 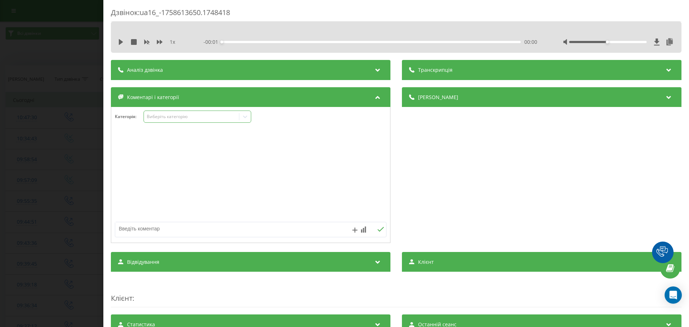 I want to click on div: Дзвінок : ua16_-1758613650.1748418, so click(x=396, y=14).